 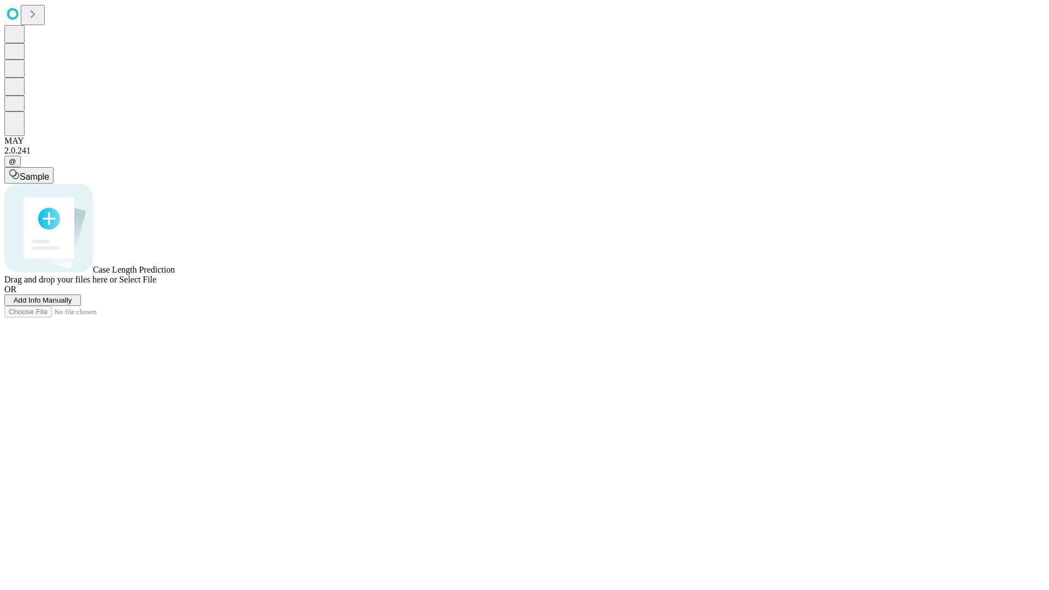 I want to click on span: Add Info Manually, so click(x=43, y=300).